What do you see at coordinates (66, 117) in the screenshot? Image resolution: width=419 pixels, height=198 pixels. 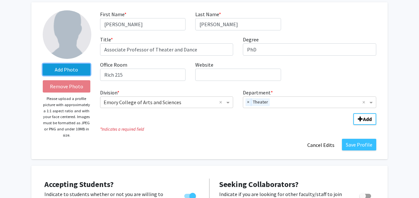 I see `p: Please upload a profile picture with approximately a 1:1 aspect ratio and with your face centered...` at bounding box center [66, 117].